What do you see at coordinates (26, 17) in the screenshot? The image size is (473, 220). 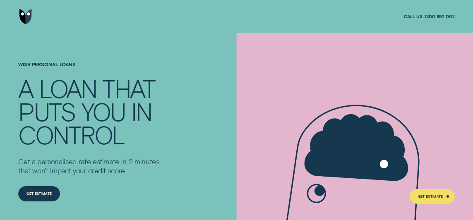 I see `img: Wisr` at bounding box center [26, 17].